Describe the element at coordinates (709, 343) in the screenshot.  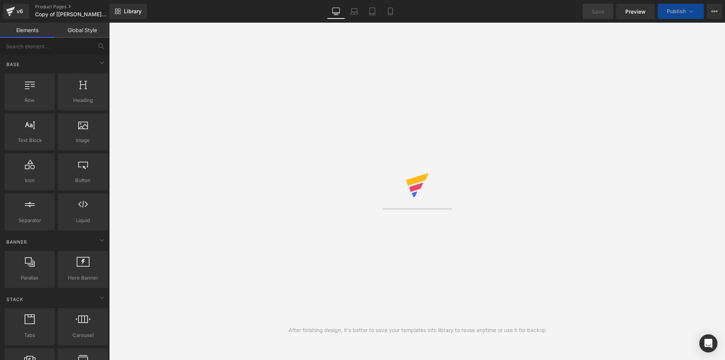
I see `div: Open Intercom Messenger` at that location.